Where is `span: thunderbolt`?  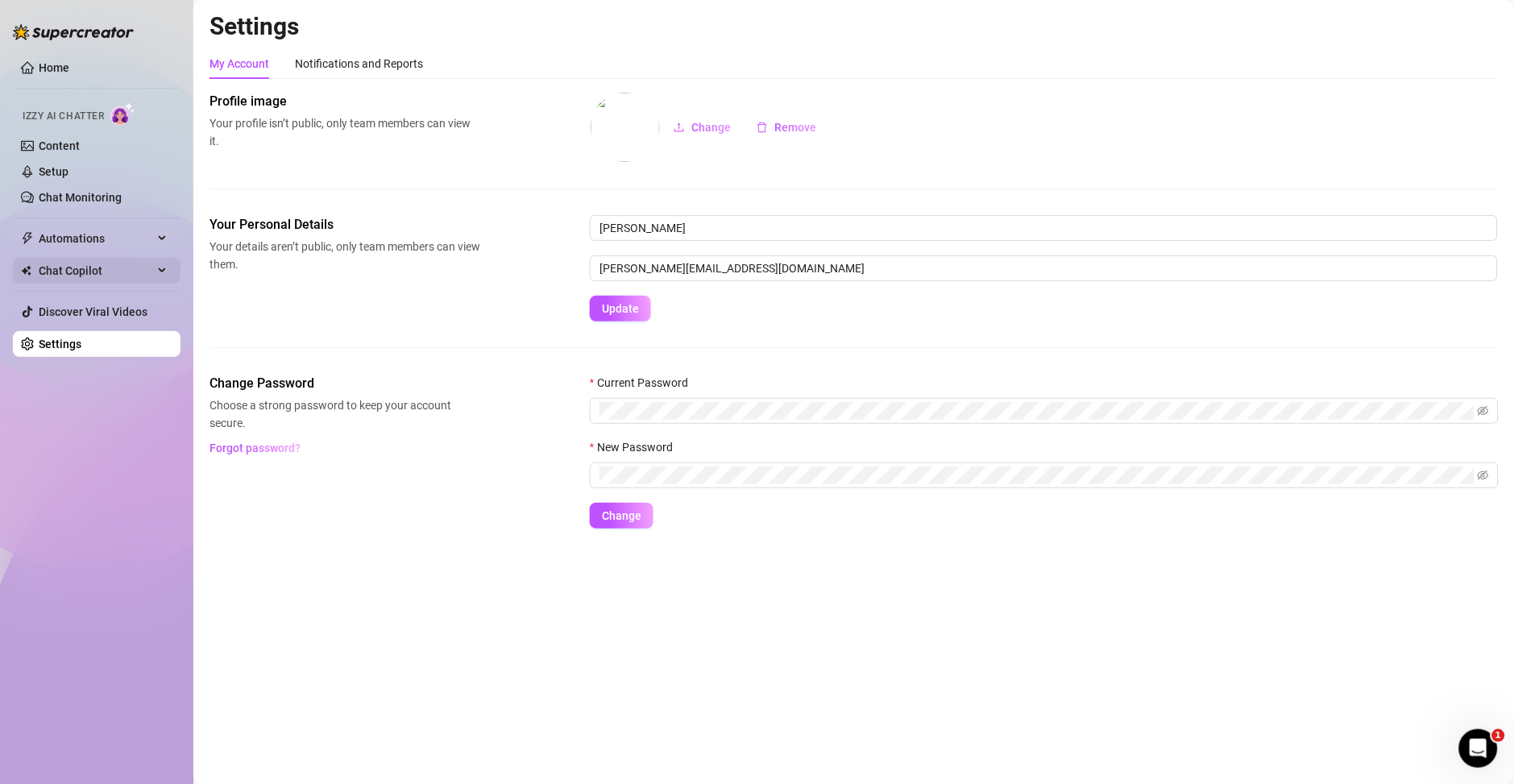
span: thunderbolt is located at coordinates (28, 238).